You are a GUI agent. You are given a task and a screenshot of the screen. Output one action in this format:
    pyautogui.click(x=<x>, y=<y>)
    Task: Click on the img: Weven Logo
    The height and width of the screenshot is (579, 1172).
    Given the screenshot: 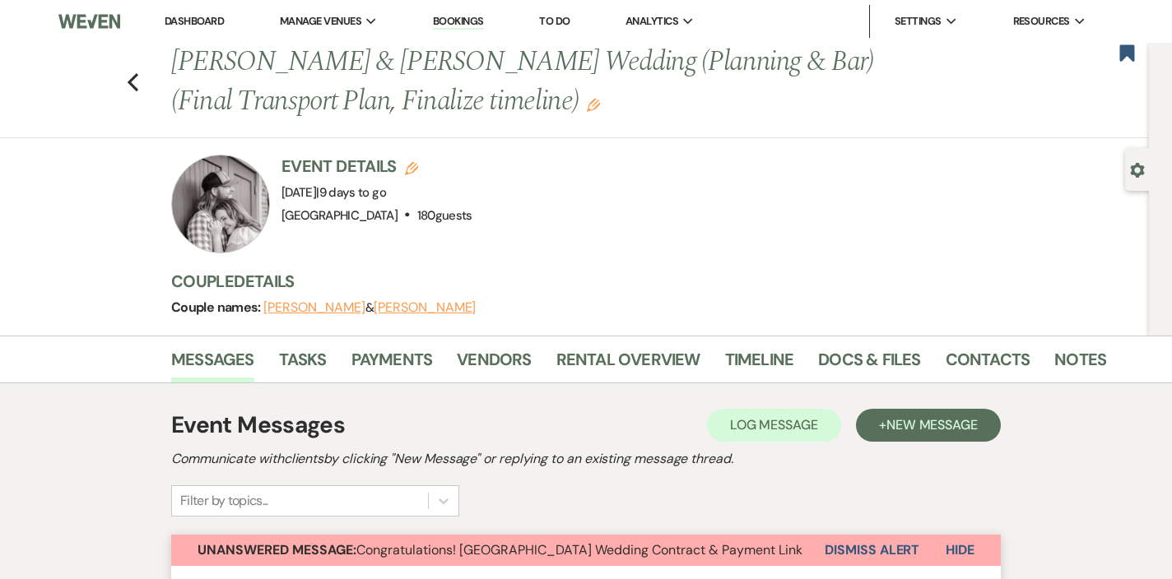 What is the action you would take?
    pyautogui.click(x=89, y=21)
    